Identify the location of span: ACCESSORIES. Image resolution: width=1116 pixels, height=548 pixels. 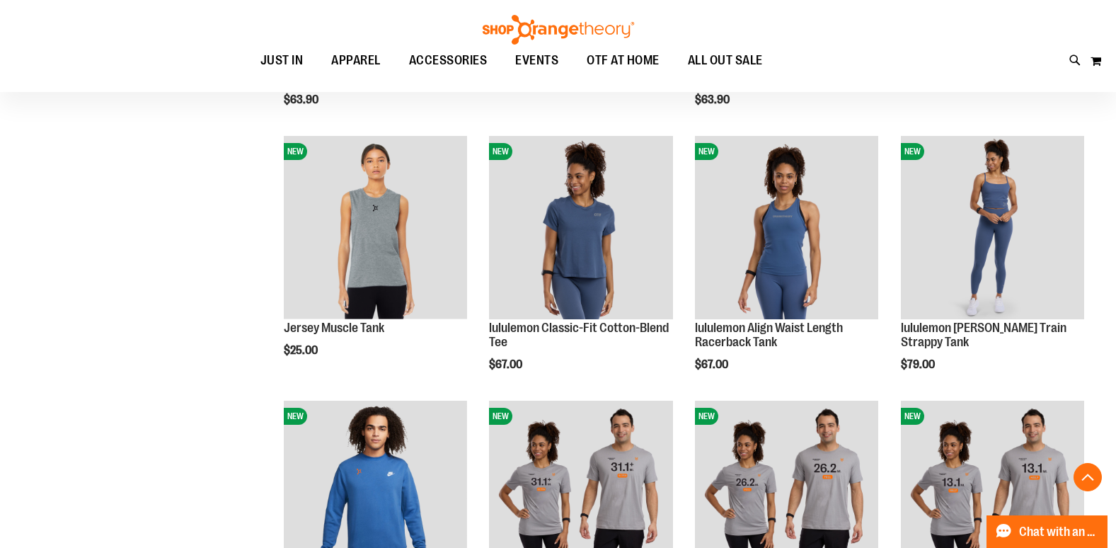
(448, 60).